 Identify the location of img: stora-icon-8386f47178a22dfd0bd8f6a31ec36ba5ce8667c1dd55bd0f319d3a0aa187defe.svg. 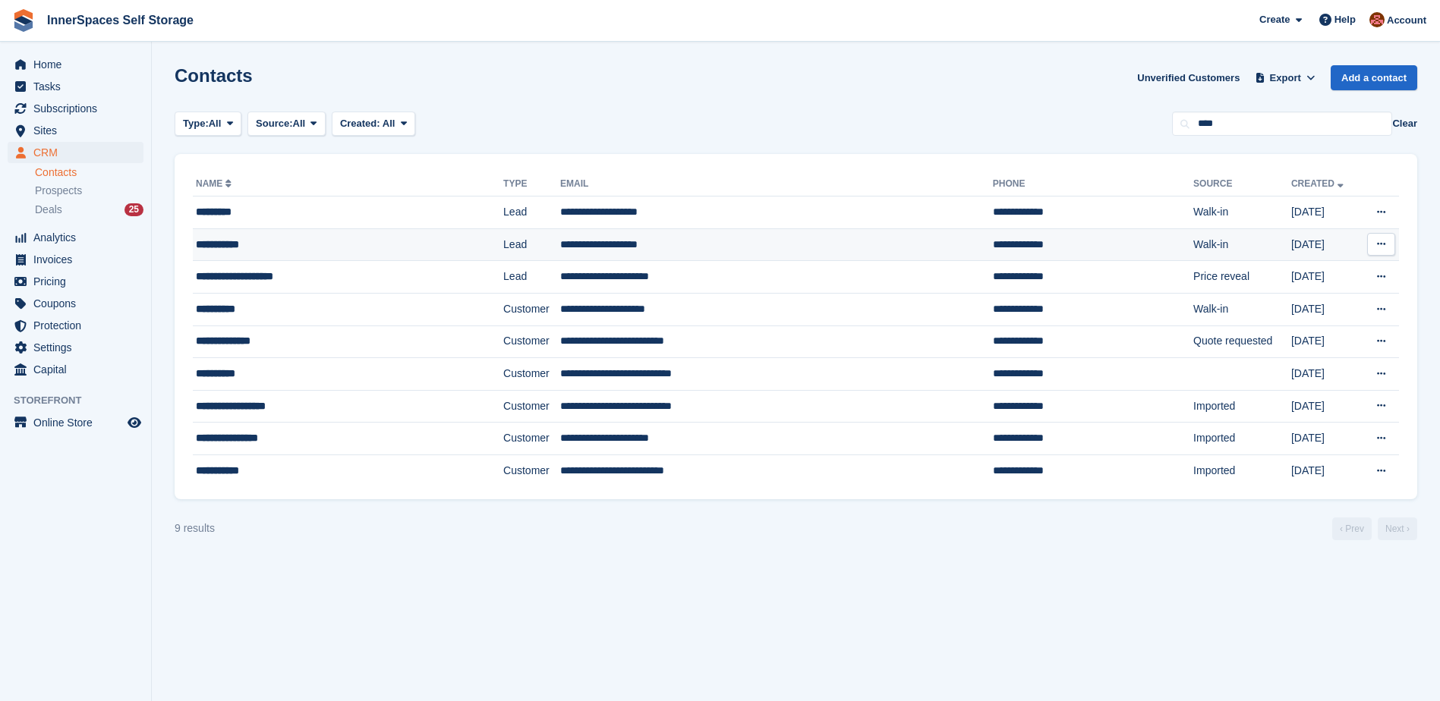
(24, 20).